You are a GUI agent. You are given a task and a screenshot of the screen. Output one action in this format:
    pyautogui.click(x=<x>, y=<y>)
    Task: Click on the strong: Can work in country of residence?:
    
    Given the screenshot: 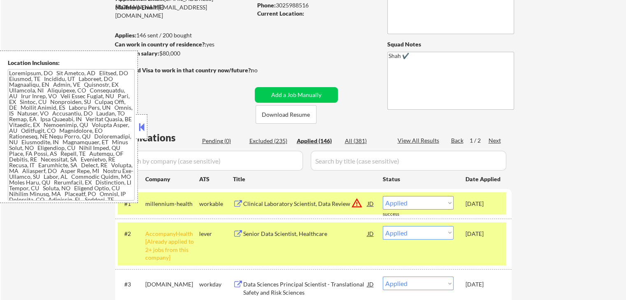 What is the action you would take?
    pyautogui.click(x=160, y=44)
    